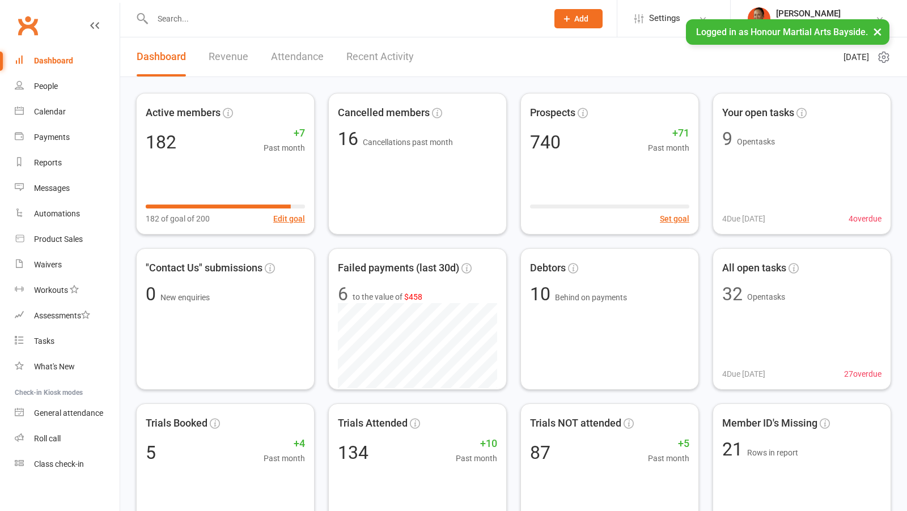  What do you see at coordinates (177, 219) in the screenshot?
I see `span: 182 of goal of 200` at bounding box center [177, 219].